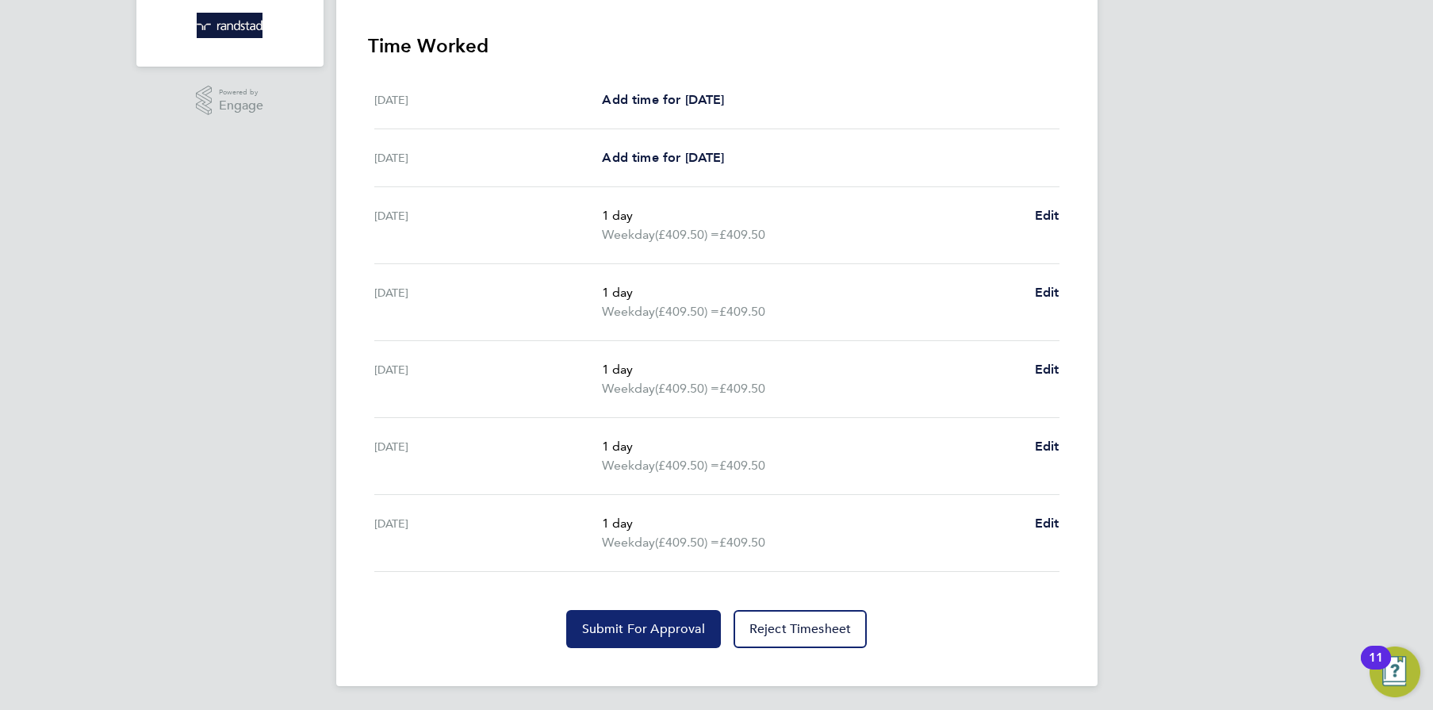  I want to click on button: Submit For Approval, so click(643, 629).